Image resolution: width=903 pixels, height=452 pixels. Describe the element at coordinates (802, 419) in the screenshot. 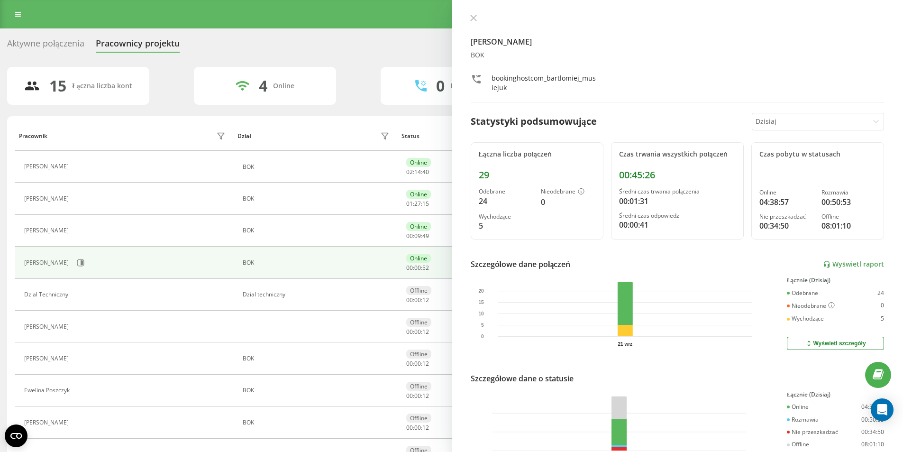

I see `div: Rozmawia` at that location.